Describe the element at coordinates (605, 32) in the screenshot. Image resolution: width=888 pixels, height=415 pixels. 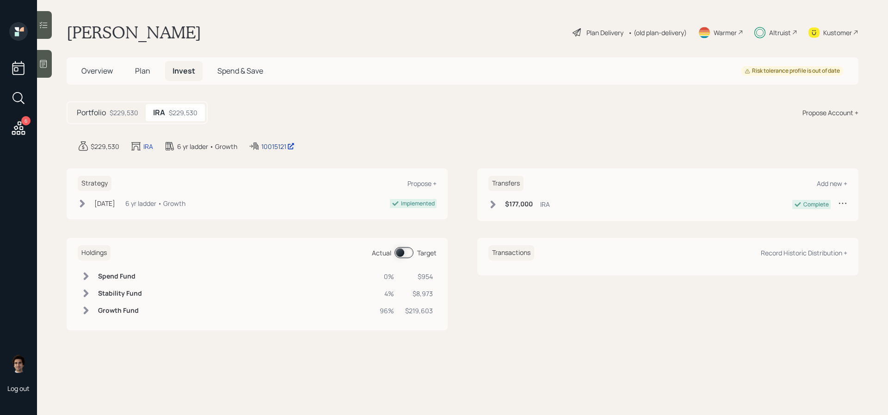
I see `div: Plan Delivery` at that location.